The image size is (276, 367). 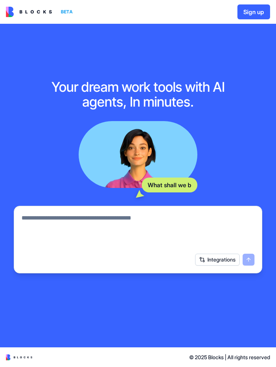 I want to click on div: BETA, so click(x=67, y=12).